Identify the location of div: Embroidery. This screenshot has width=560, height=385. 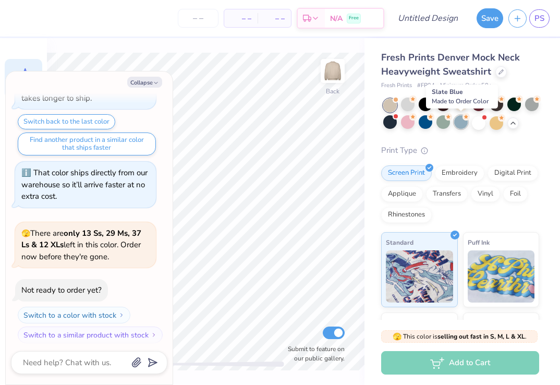
(459, 173).